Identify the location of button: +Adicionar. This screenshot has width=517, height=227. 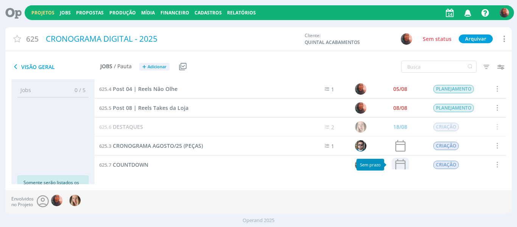
(154, 67).